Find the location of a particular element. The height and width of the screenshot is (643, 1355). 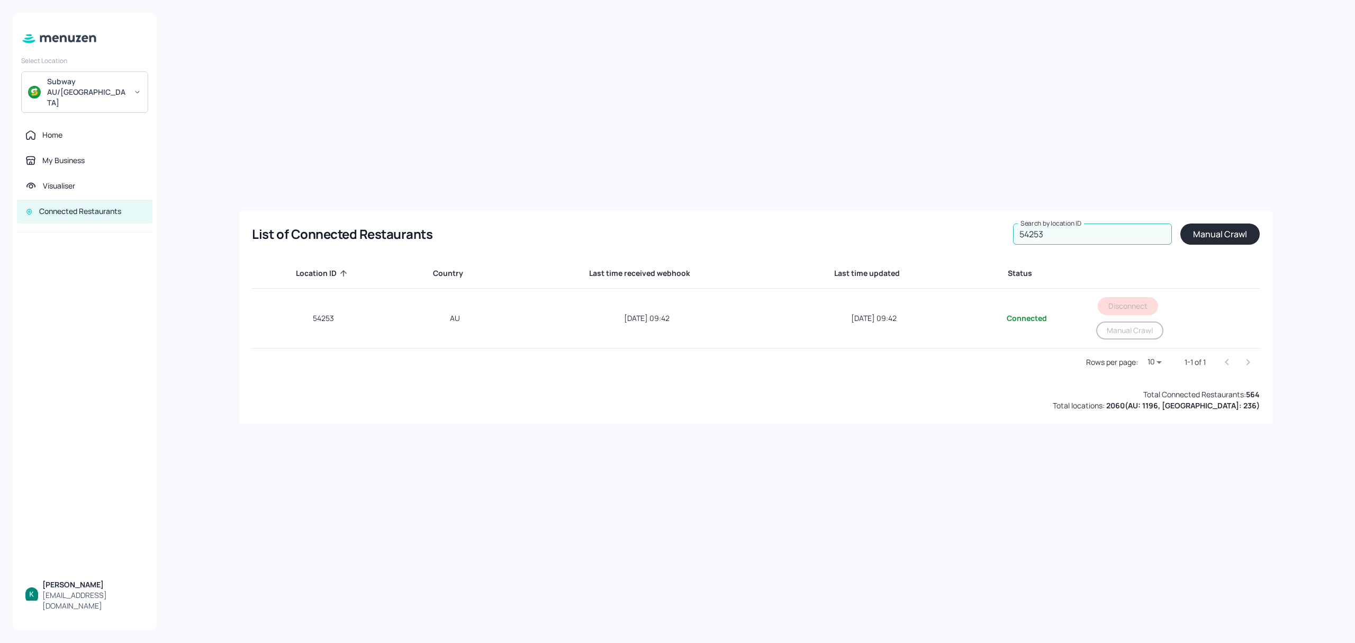

p: 1-1 of 1 is located at coordinates (1195, 362).